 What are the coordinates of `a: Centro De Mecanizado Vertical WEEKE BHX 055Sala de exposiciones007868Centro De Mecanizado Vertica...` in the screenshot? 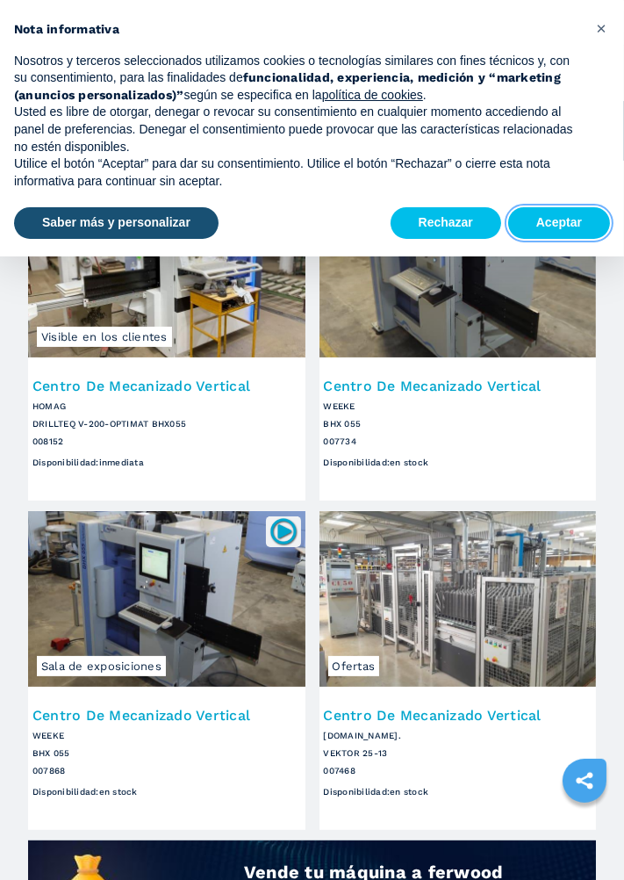 It's located at (167, 670).